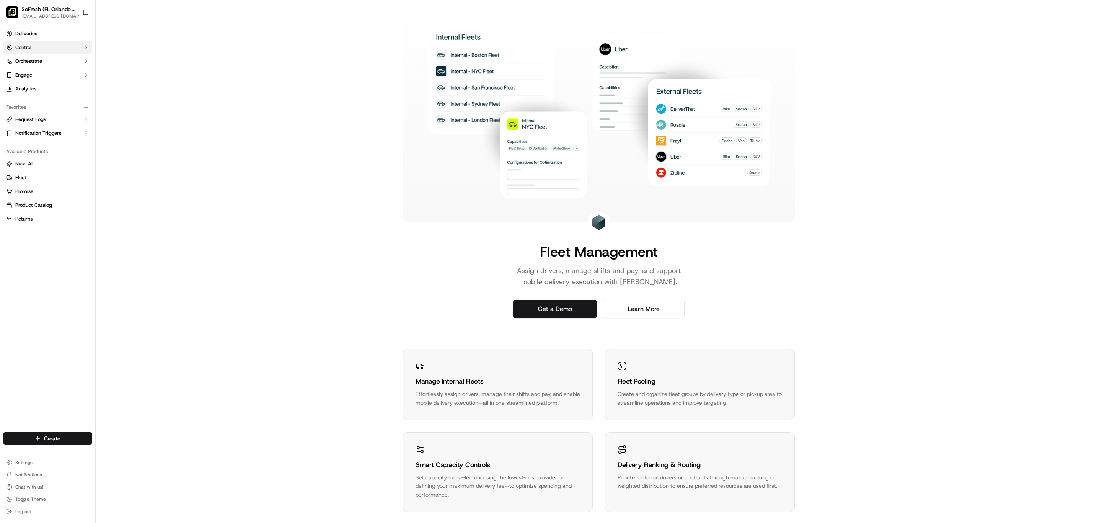  I want to click on div: Past conversations, so click(29, 157).